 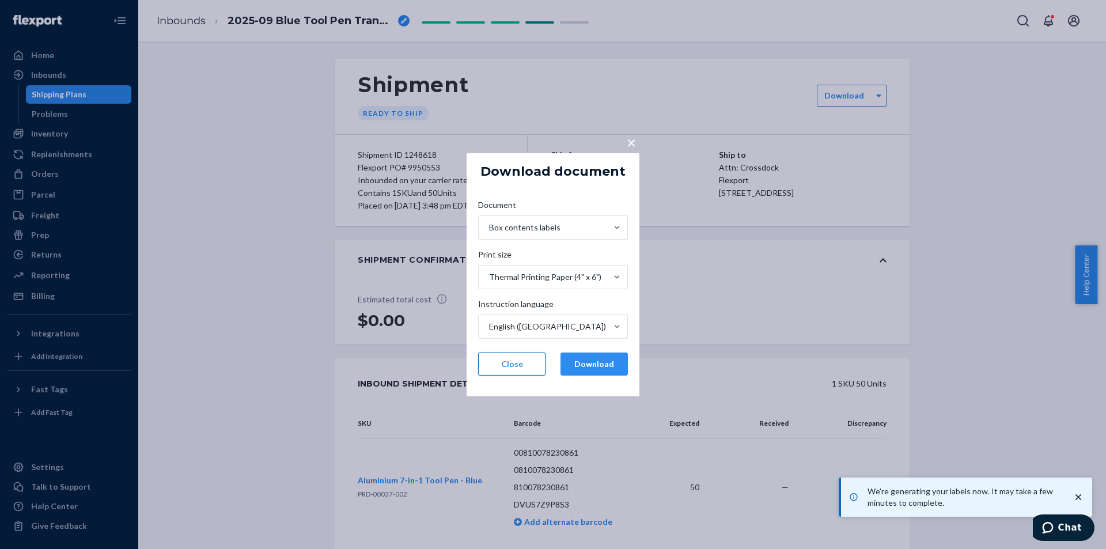 What do you see at coordinates (964, 497) in the screenshot?
I see `p: We're generating your labels now. It may take a few minutes to complete.` at bounding box center [964, 497].